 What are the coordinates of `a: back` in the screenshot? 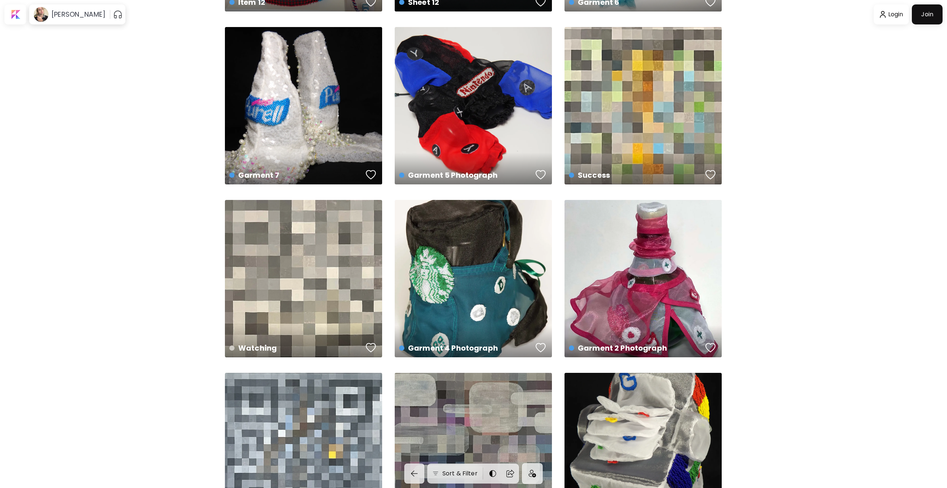 It's located at (416, 473).